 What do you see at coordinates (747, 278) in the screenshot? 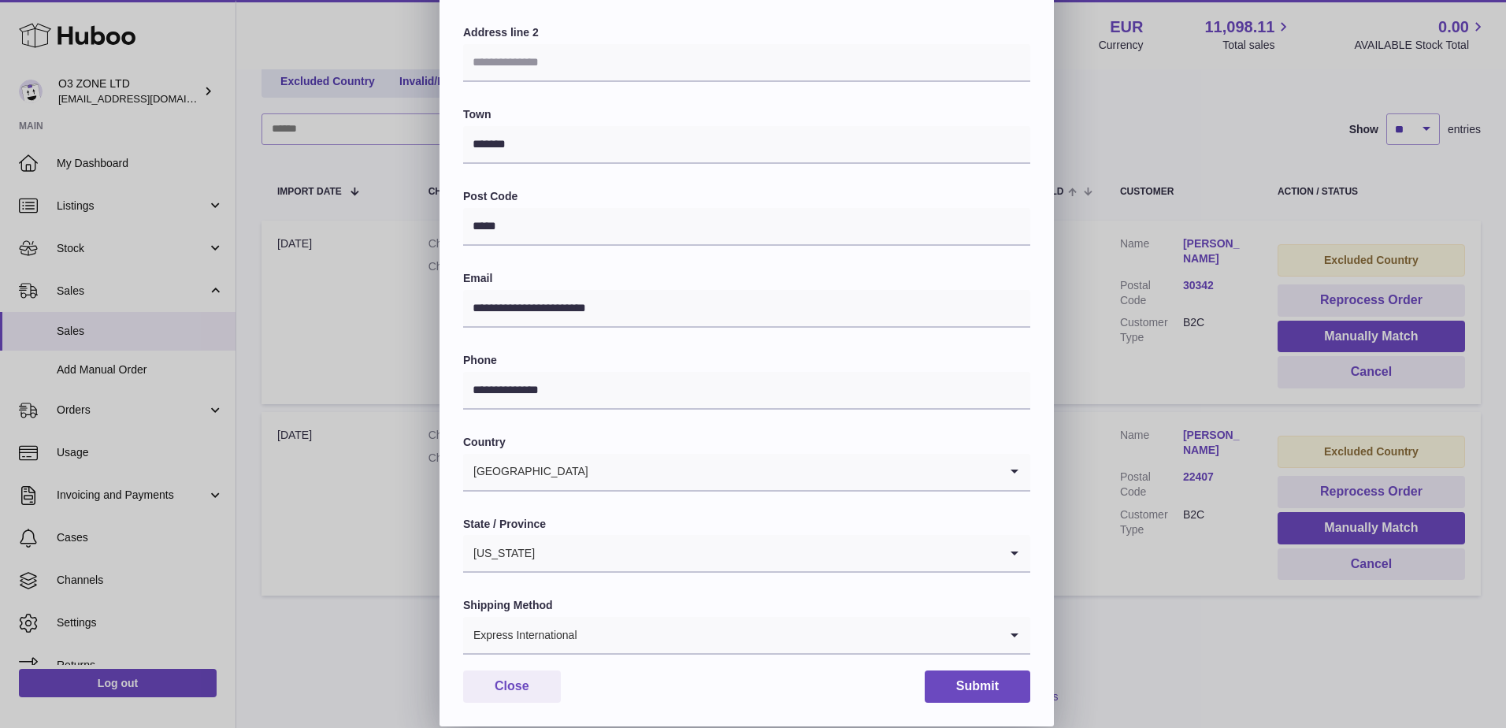
I see `label: Email` at bounding box center [747, 278].